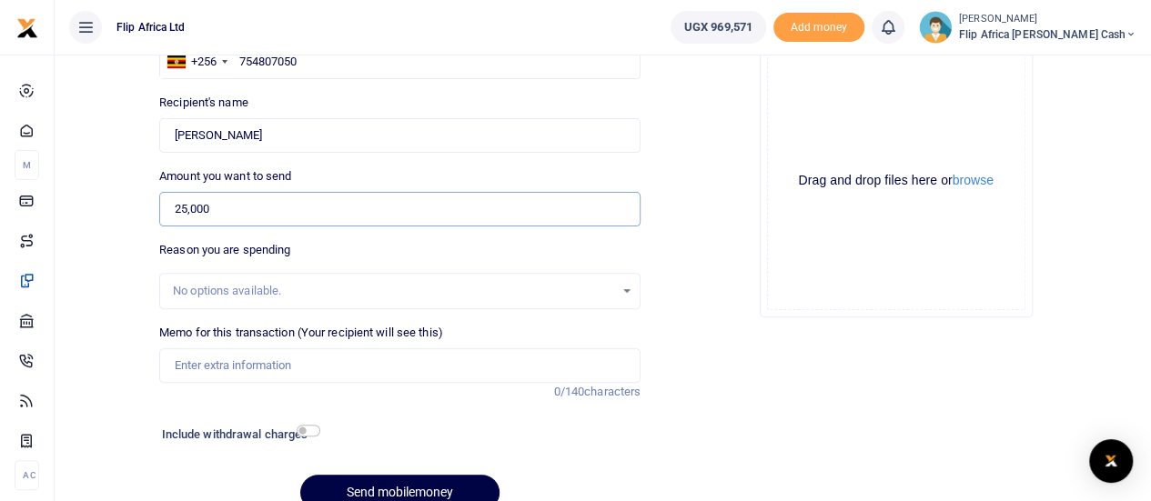 This screenshot has height=501, width=1151. I want to click on div: +256, so click(204, 62).